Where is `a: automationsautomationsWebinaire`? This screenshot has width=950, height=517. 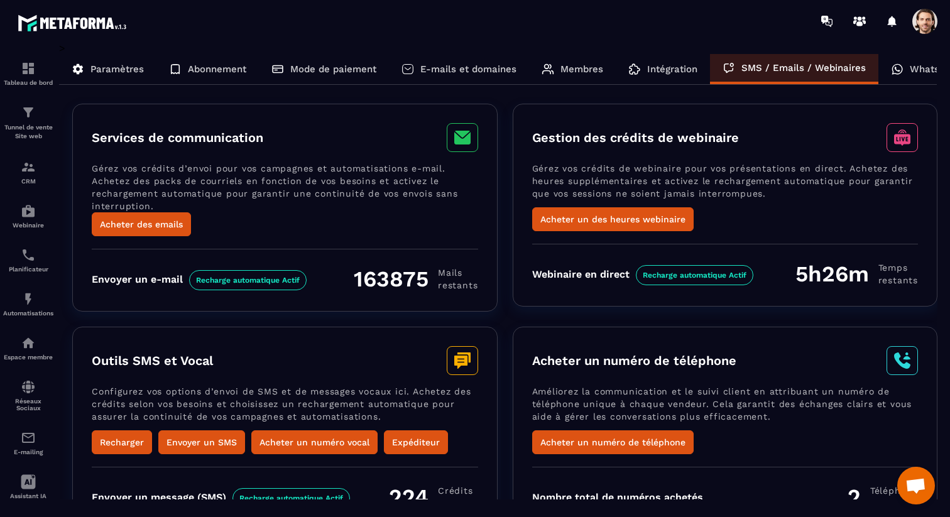 a: automationsautomationsWebinaire is located at coordinates (28, 216).